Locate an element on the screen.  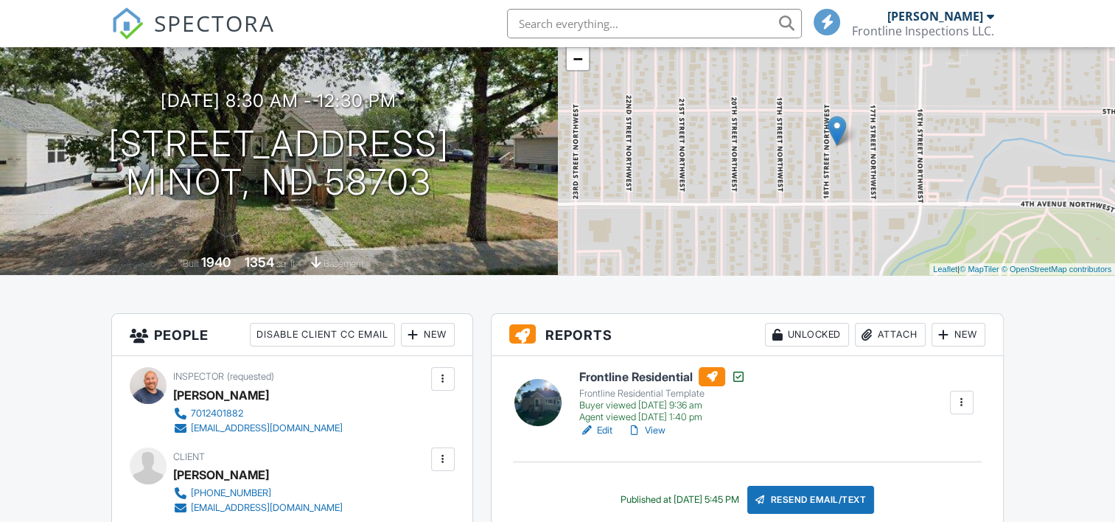
a: Leaflet is located at coordinates (944, 269).